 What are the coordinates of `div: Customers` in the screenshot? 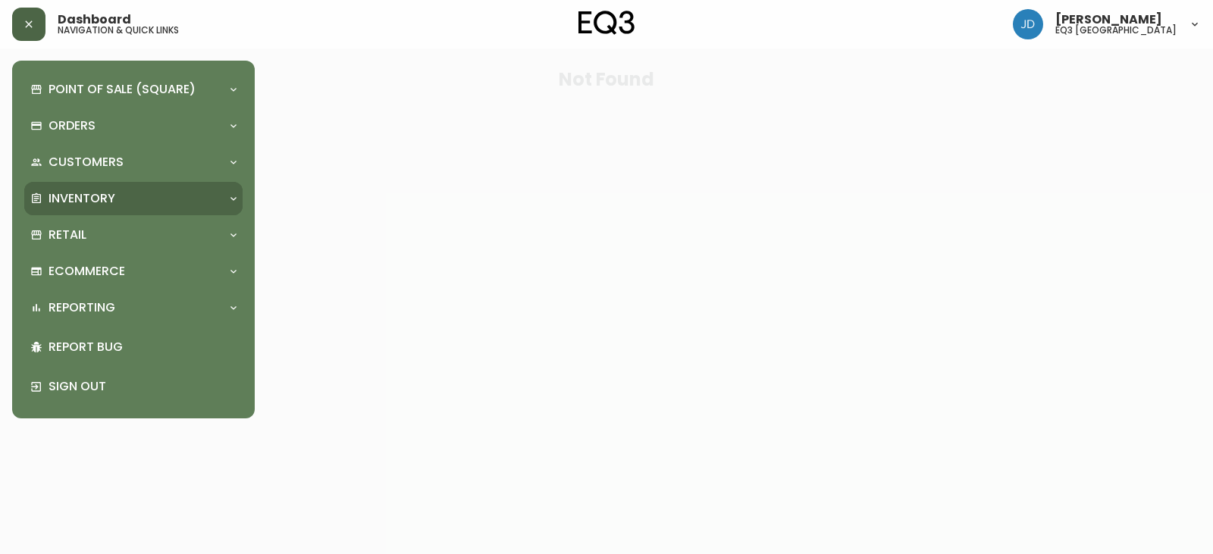 It's located at (133, 162).